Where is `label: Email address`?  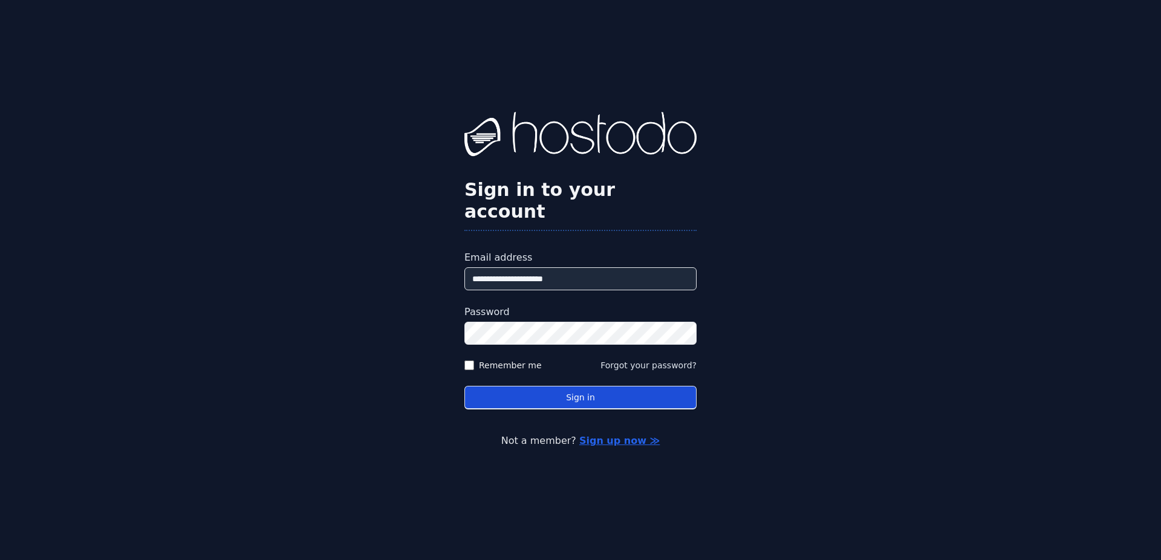
label: Email address is located at coordinates (581, 258).